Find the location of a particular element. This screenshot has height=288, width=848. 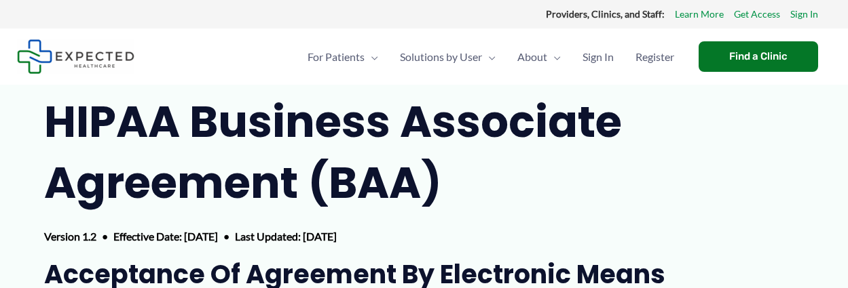

nav: Primary Site Navigation is located at coordinates (491, 57).